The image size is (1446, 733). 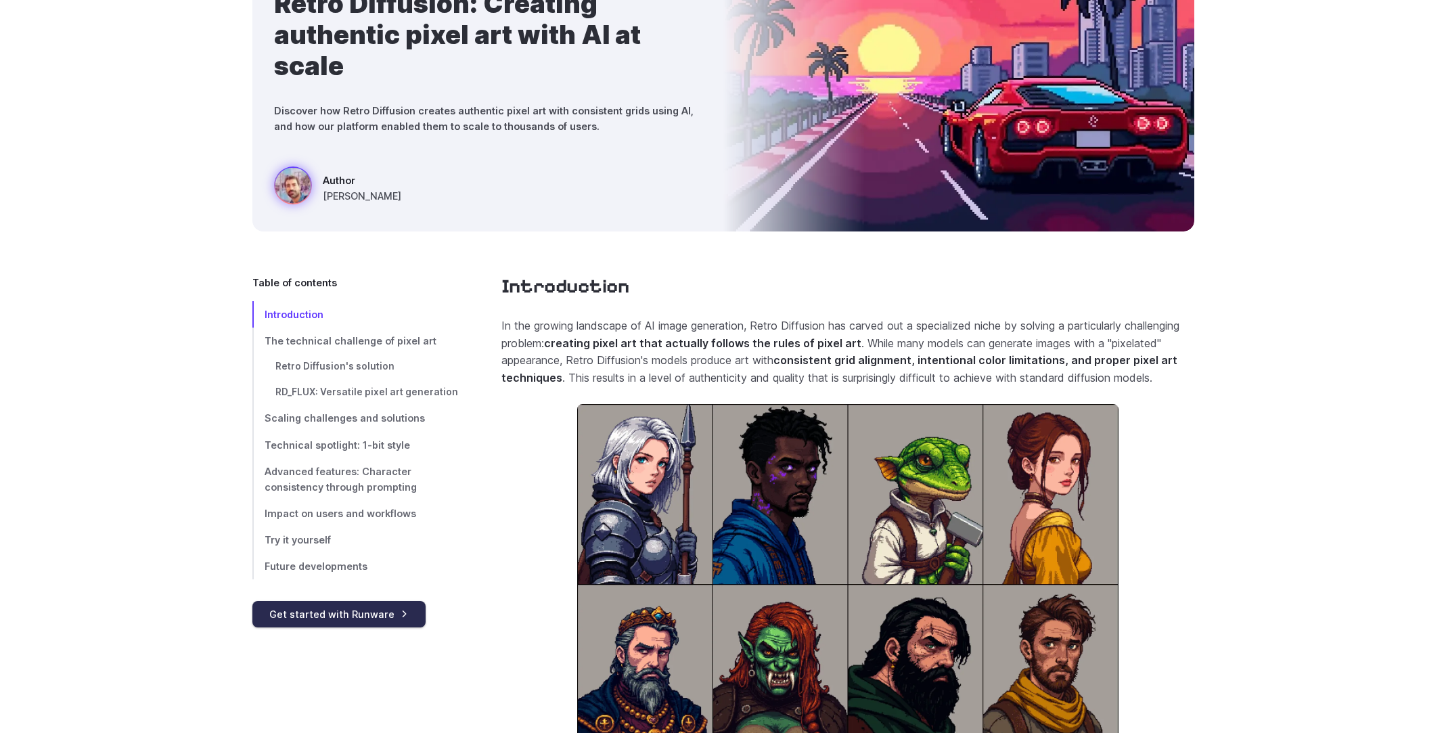 I want to click on span: RD_FLUX: Versatile pixel art generation, so click(x=367, y=392).